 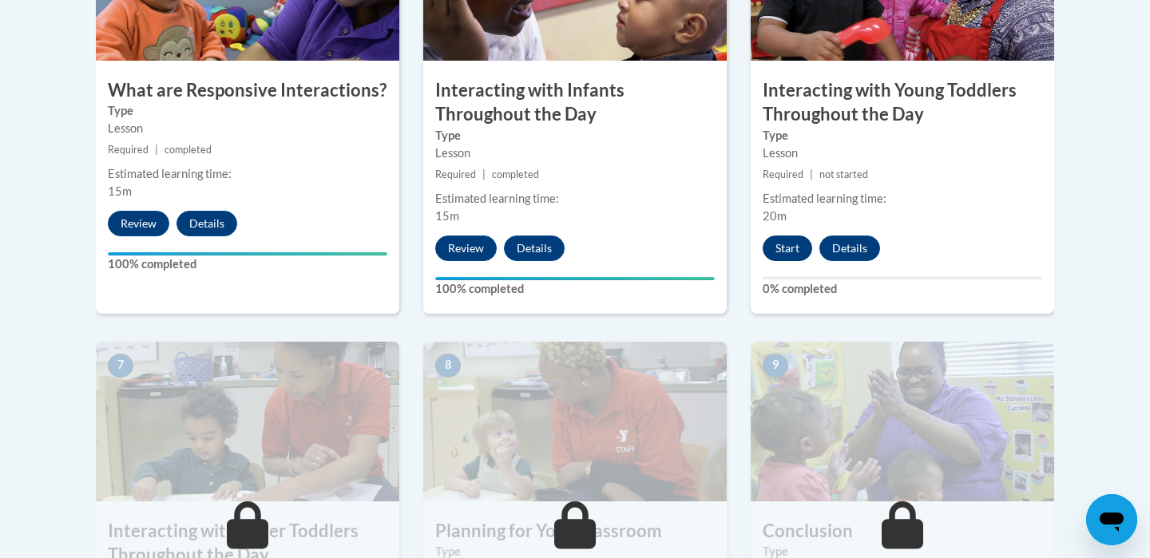 What do you see at coordinates (248, 90) in the screenshot?
I see `h3: What are Responsive Interactions?` at bounding box center [248, 90].